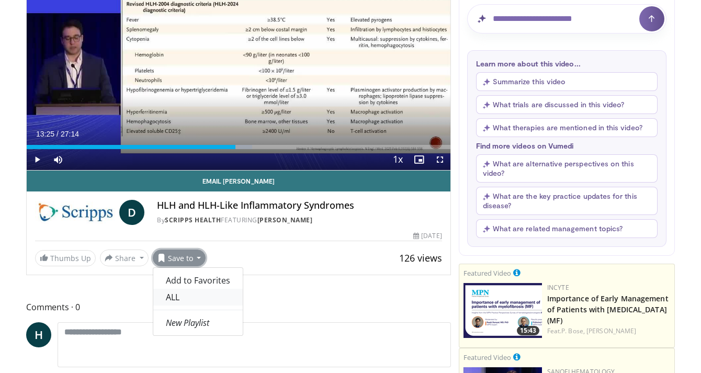  Describe the element at coordinates (567, 19) in the screenshot. I see `input: Question for AI` at that location.